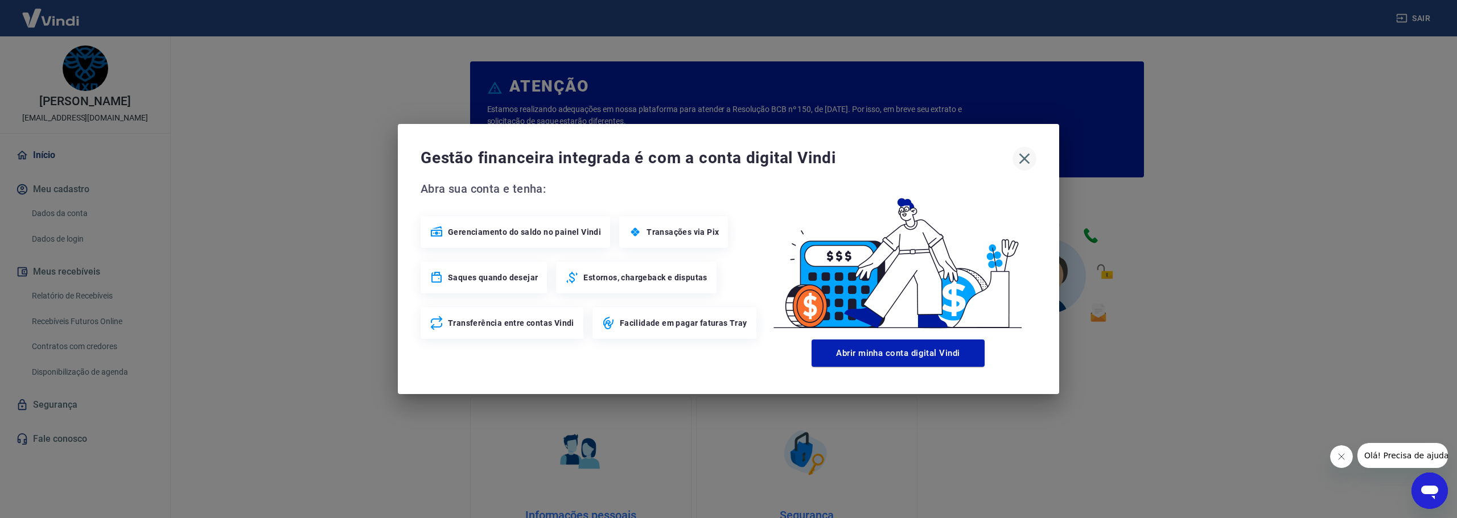 This screenshot has height=518, width=1457. I want to click on span: Estornos, chargeback e disputas, so click(645, 278).